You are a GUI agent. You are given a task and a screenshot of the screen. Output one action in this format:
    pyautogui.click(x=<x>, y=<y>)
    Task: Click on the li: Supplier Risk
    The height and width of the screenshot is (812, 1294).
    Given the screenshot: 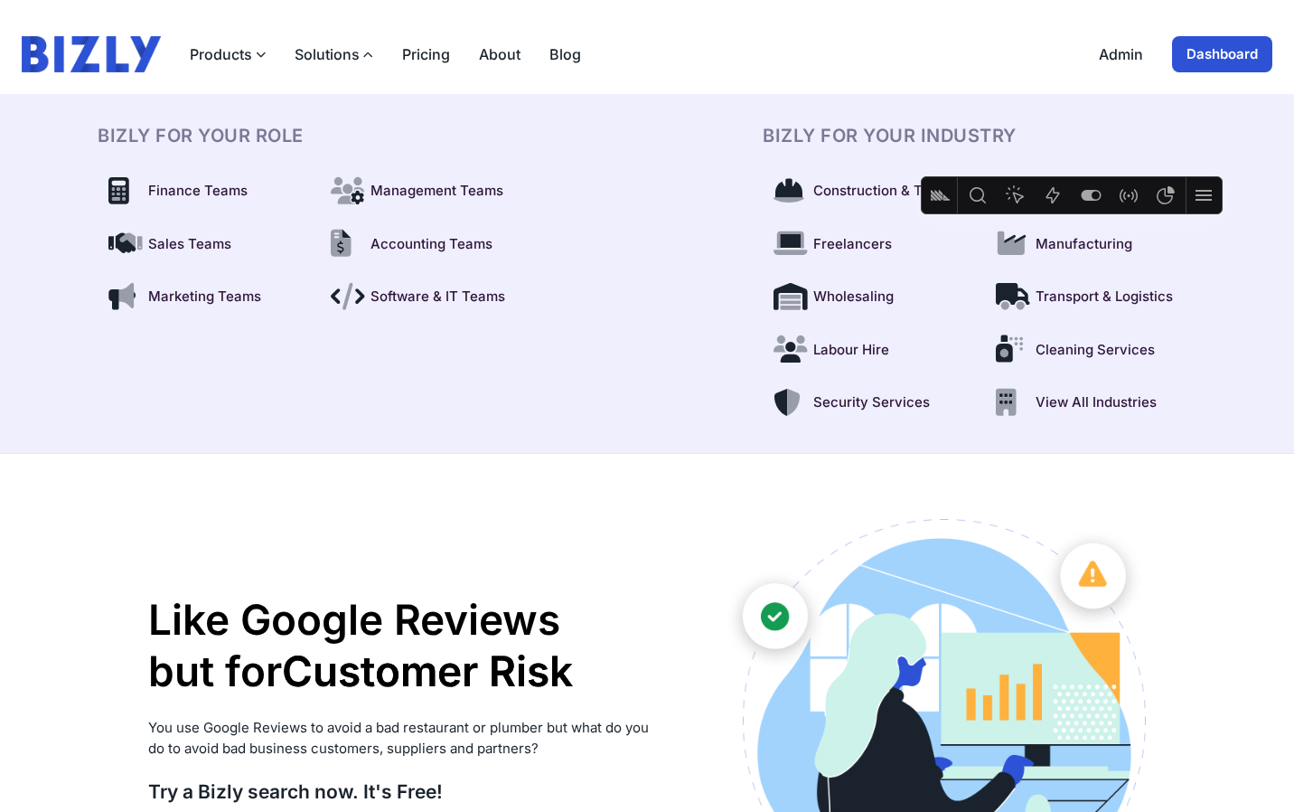 What is the action you would take?
    pyautogui.click(x=428, y=723)
    